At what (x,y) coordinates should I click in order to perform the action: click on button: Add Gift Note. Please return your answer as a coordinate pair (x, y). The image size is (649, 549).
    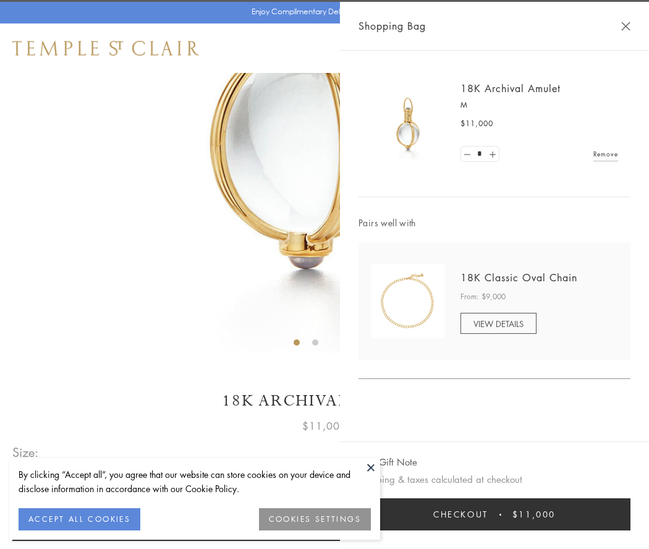
    Looking at the image, I should click on (387, 462).